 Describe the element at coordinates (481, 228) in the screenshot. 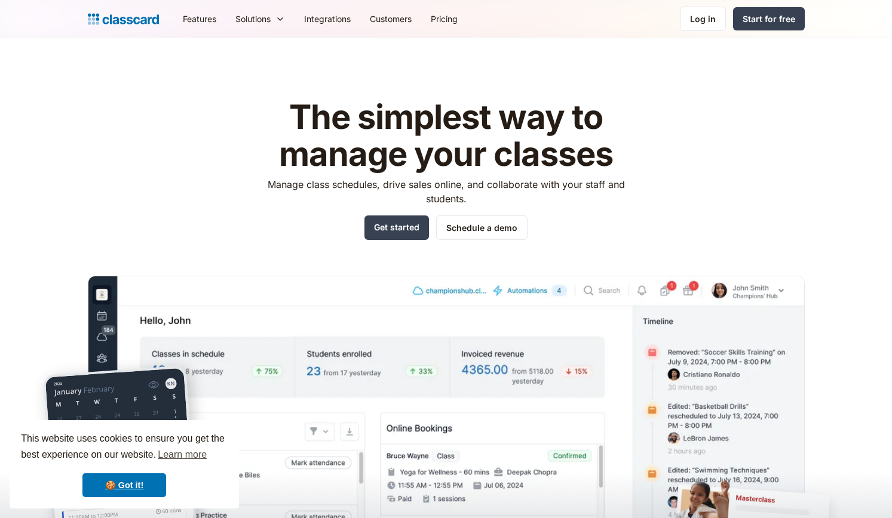

I see `a: Schedule a demo` at that location.